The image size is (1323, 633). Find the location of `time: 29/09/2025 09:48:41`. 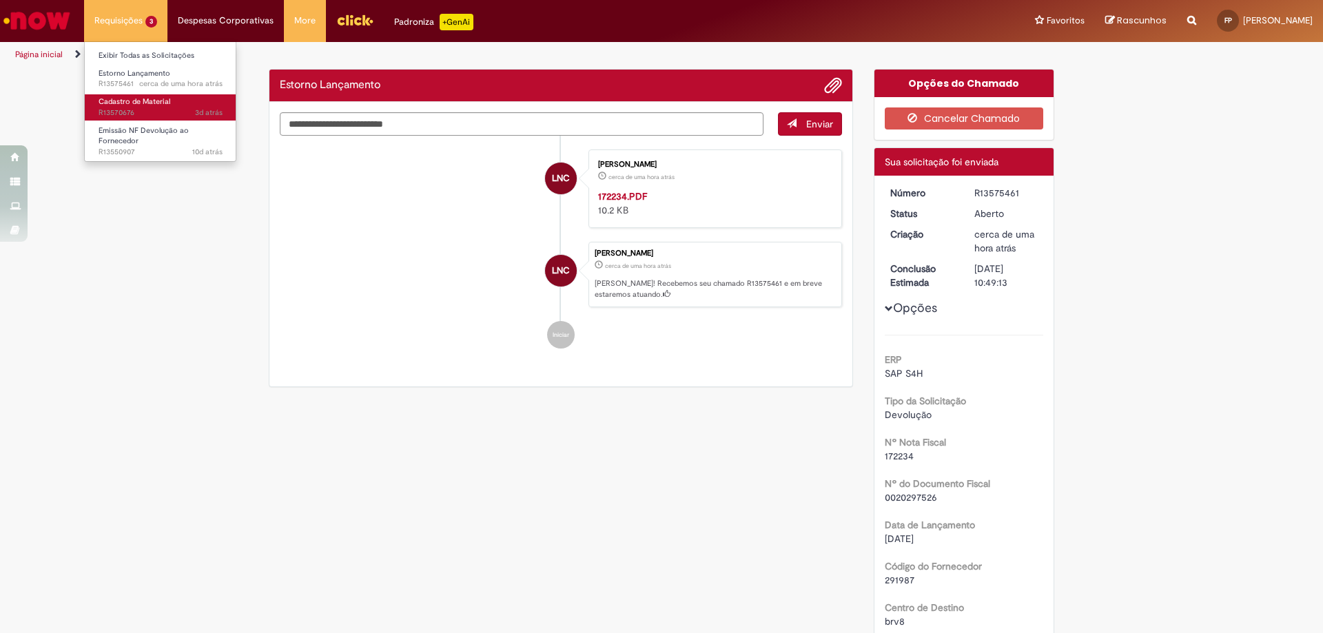

time: 29/09/2025 09:48:41 is located at coordinates (642, 177).